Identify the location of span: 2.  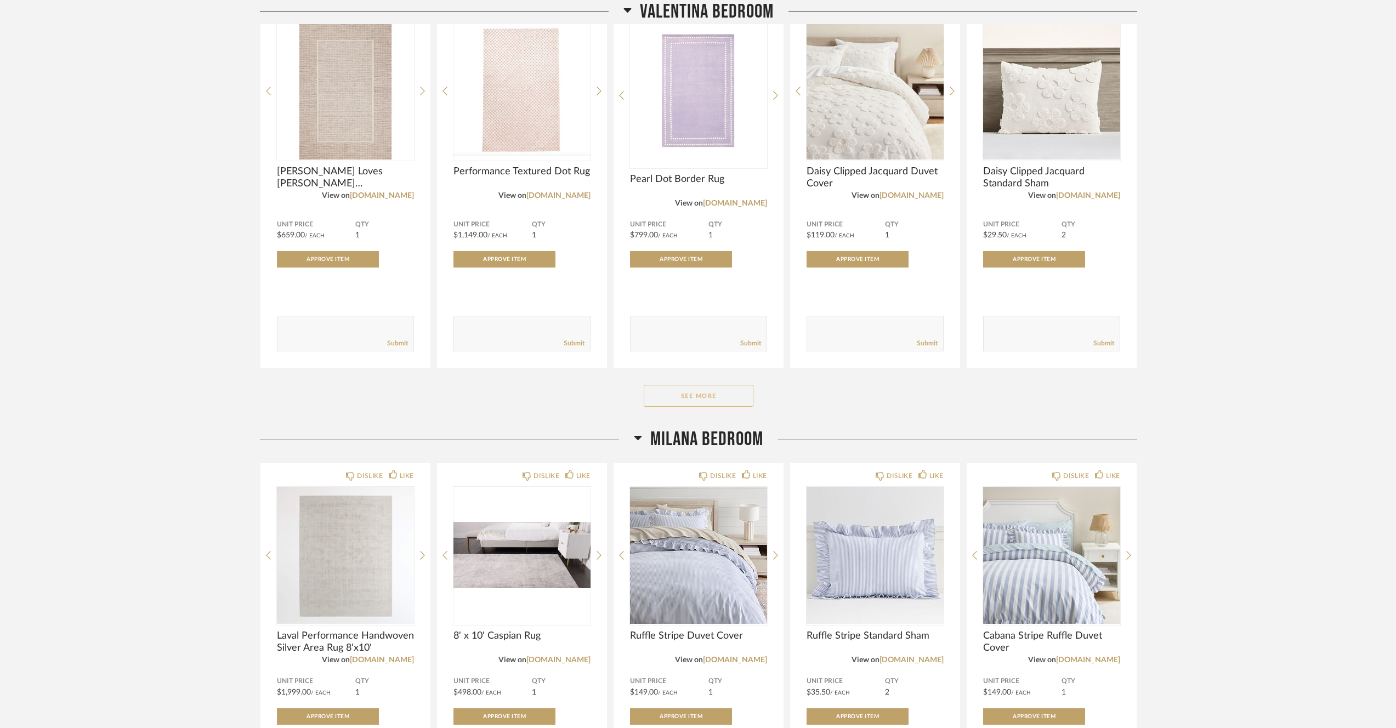
(1064, 235).